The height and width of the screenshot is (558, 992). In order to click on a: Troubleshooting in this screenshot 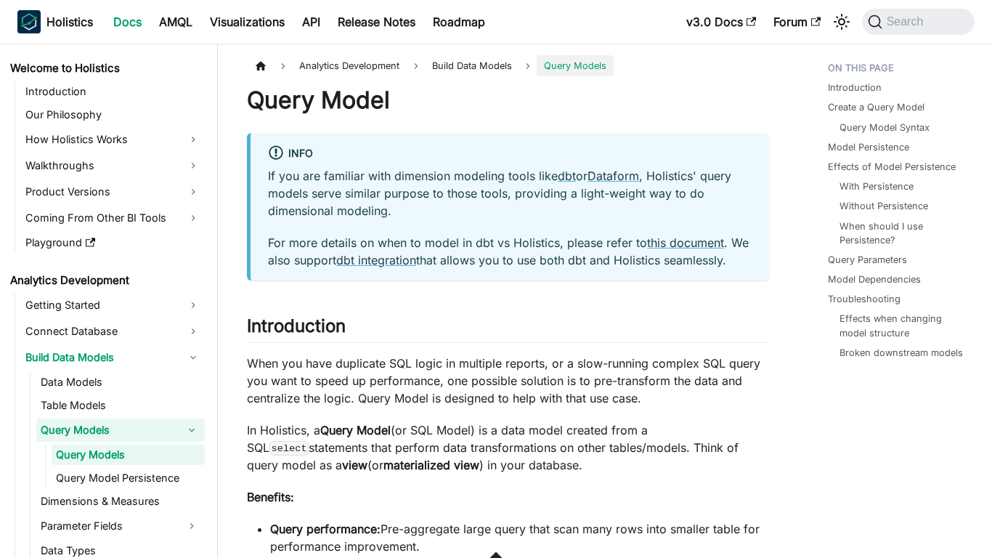, I will do `click(864, 299)`.